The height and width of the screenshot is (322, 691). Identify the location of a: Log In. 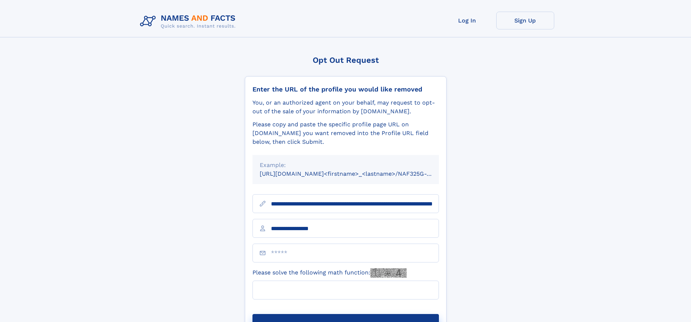
(467, 20).